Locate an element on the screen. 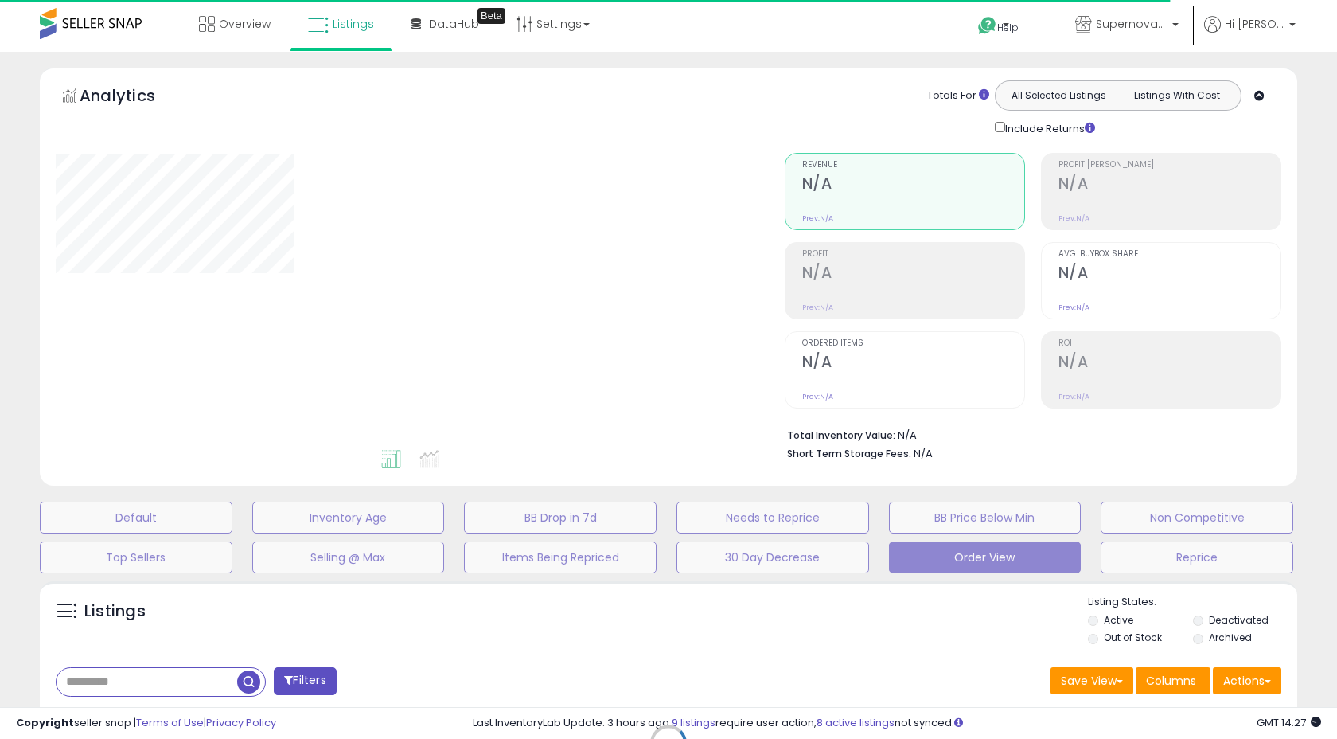  button: BB Drop in 7d is located at coordinates (560, 517).